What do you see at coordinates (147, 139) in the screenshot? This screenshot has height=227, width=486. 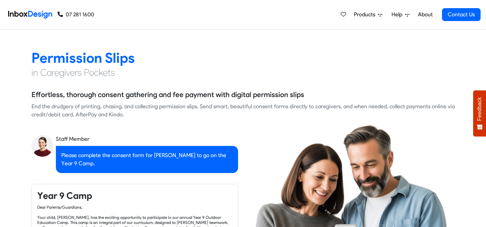 I see `div: Staff Member` at bounding box center [147, 139].